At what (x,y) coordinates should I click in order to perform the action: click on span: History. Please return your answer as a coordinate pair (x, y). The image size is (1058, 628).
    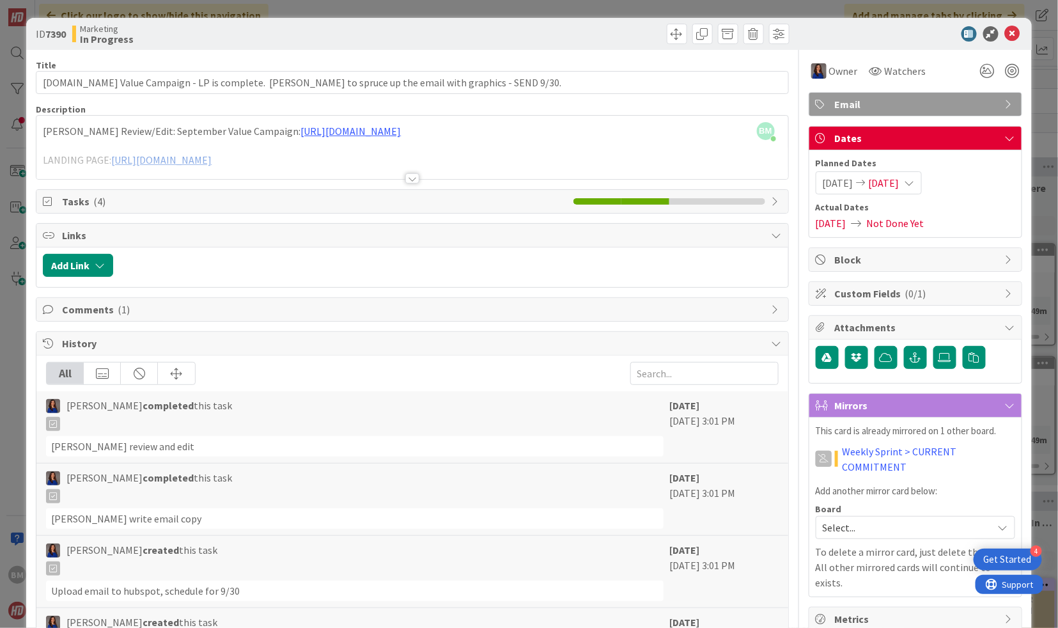
    Looking at the image, I should click on (413, 343).